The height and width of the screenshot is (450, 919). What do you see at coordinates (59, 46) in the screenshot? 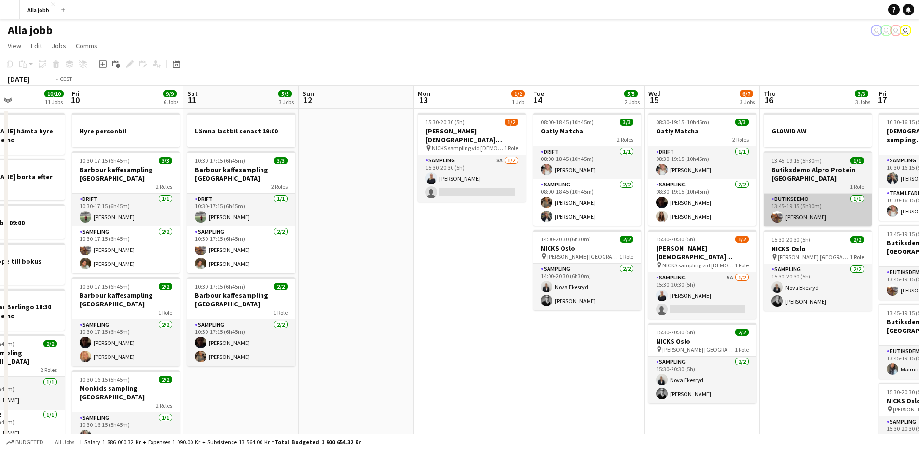
I see `a: Jobs` at bounding box center [59, 46].